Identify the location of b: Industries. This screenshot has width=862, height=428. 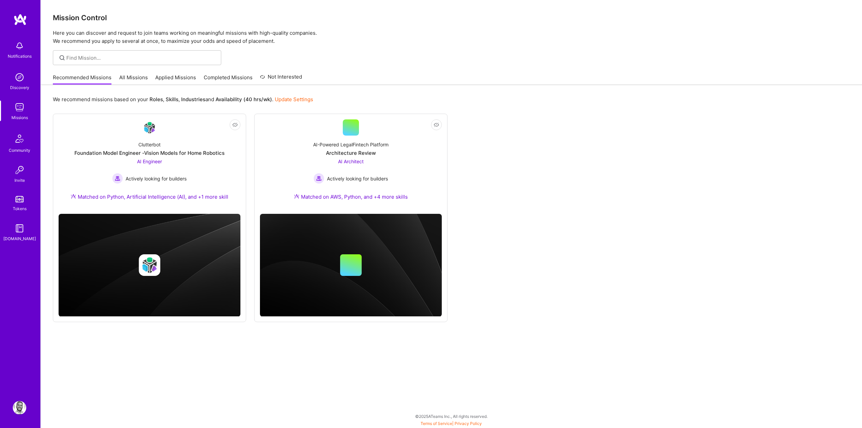
(193, 99).